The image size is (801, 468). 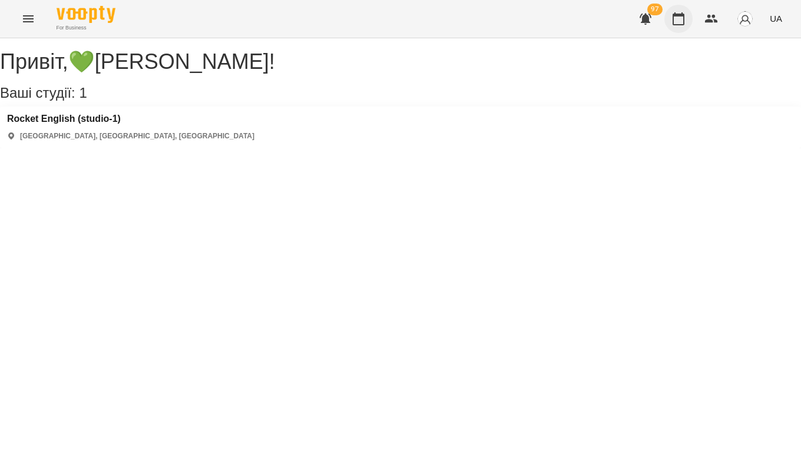 What do you see at coordinates (131, 119) in the screenshot?
I see `a: Rocket English (studio-1)` at bounding box center [131, 119].